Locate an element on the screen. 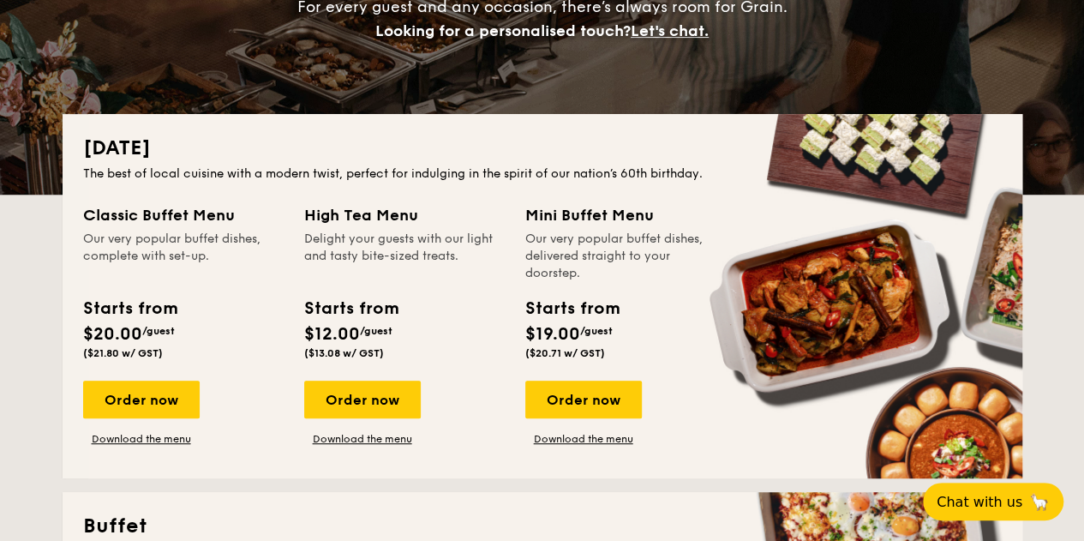  span: ($13.08 w/ GST) is located at coordinates (344, 353).